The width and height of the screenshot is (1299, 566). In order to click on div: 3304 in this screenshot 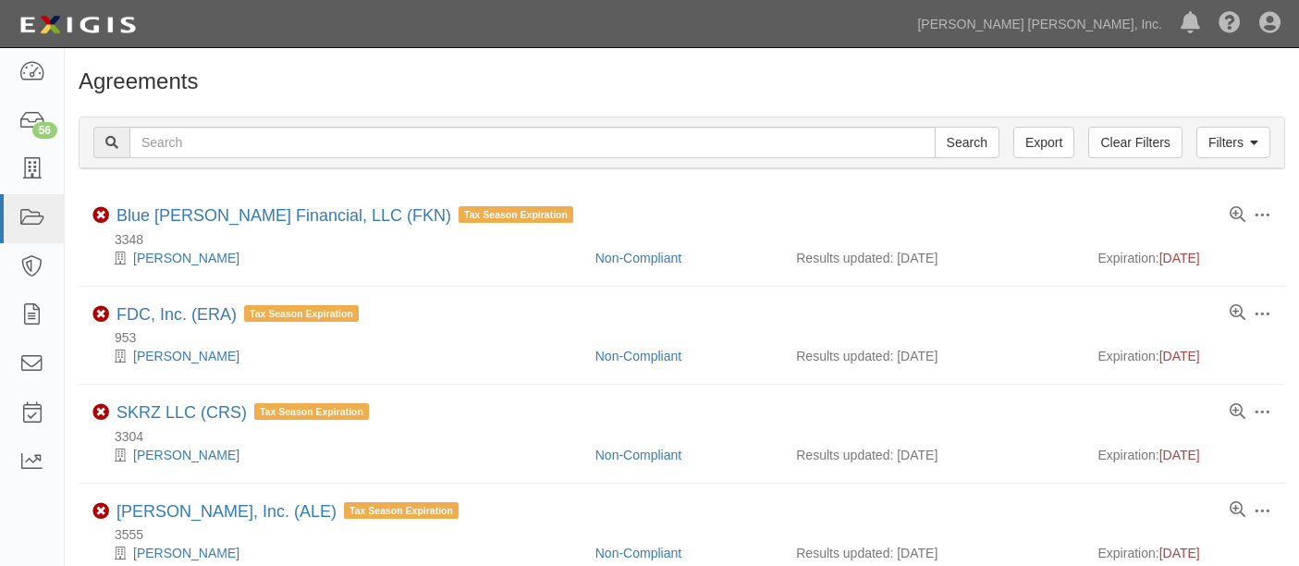, I will do `click(689, 436)`.